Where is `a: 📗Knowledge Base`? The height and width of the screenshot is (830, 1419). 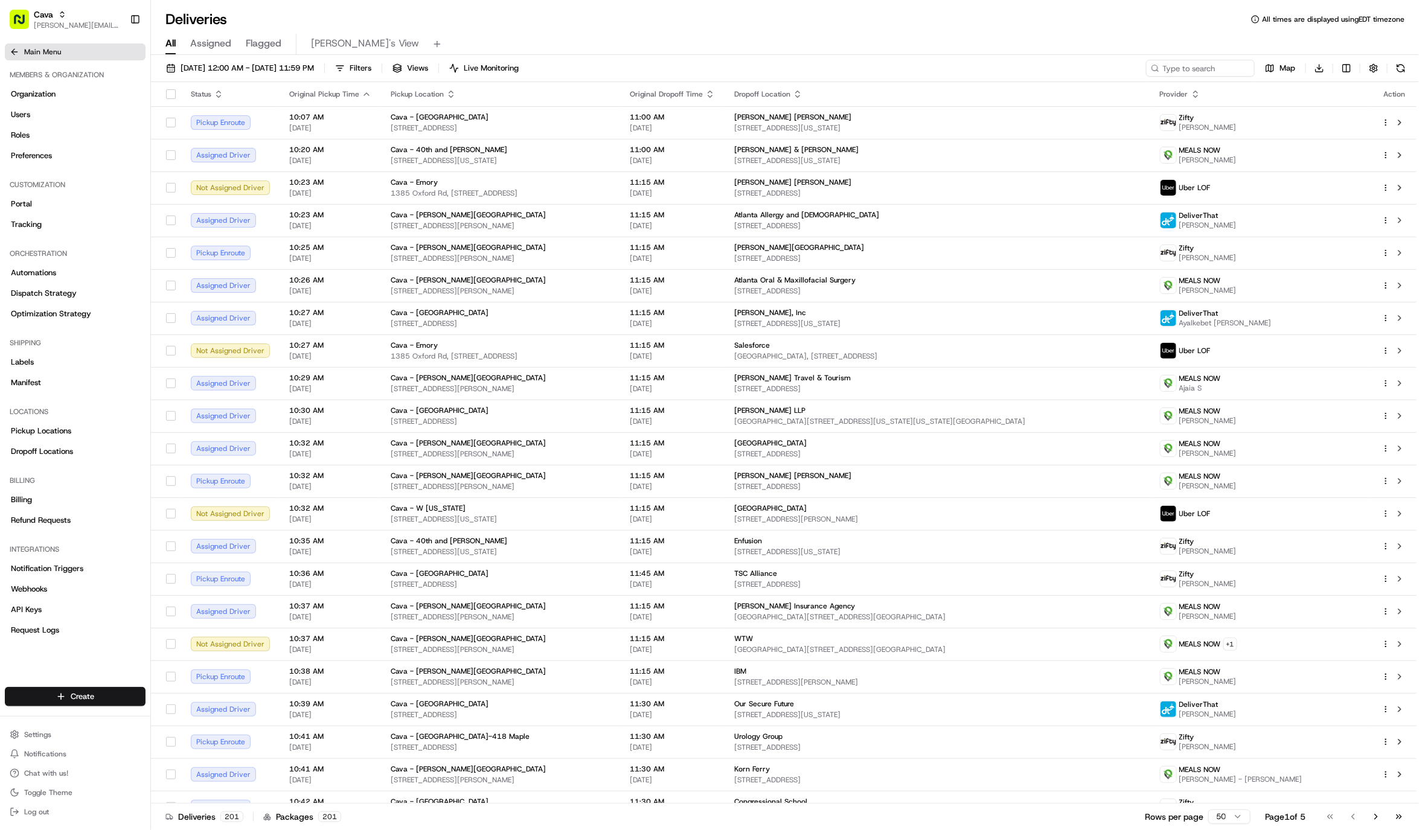 a: 📗Knowledge Base is located at coordinates (52, 277).